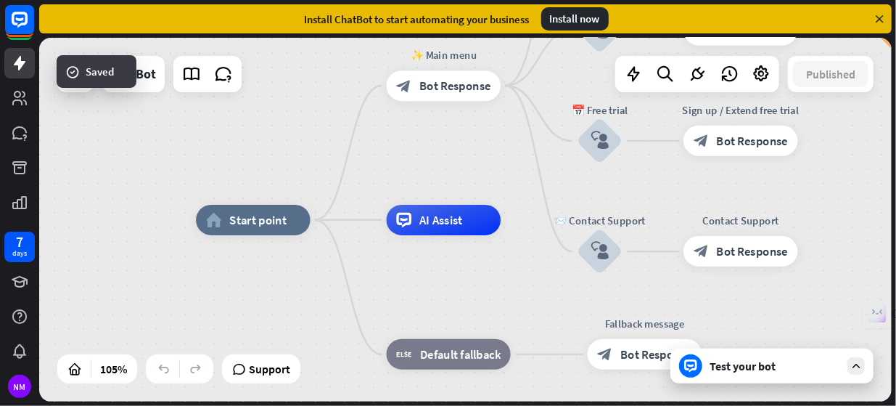 This screenshot has width=896, height=406. Describe the element at coordinates (575, 19) in the screenshot. I see `div: Install now` at that location.